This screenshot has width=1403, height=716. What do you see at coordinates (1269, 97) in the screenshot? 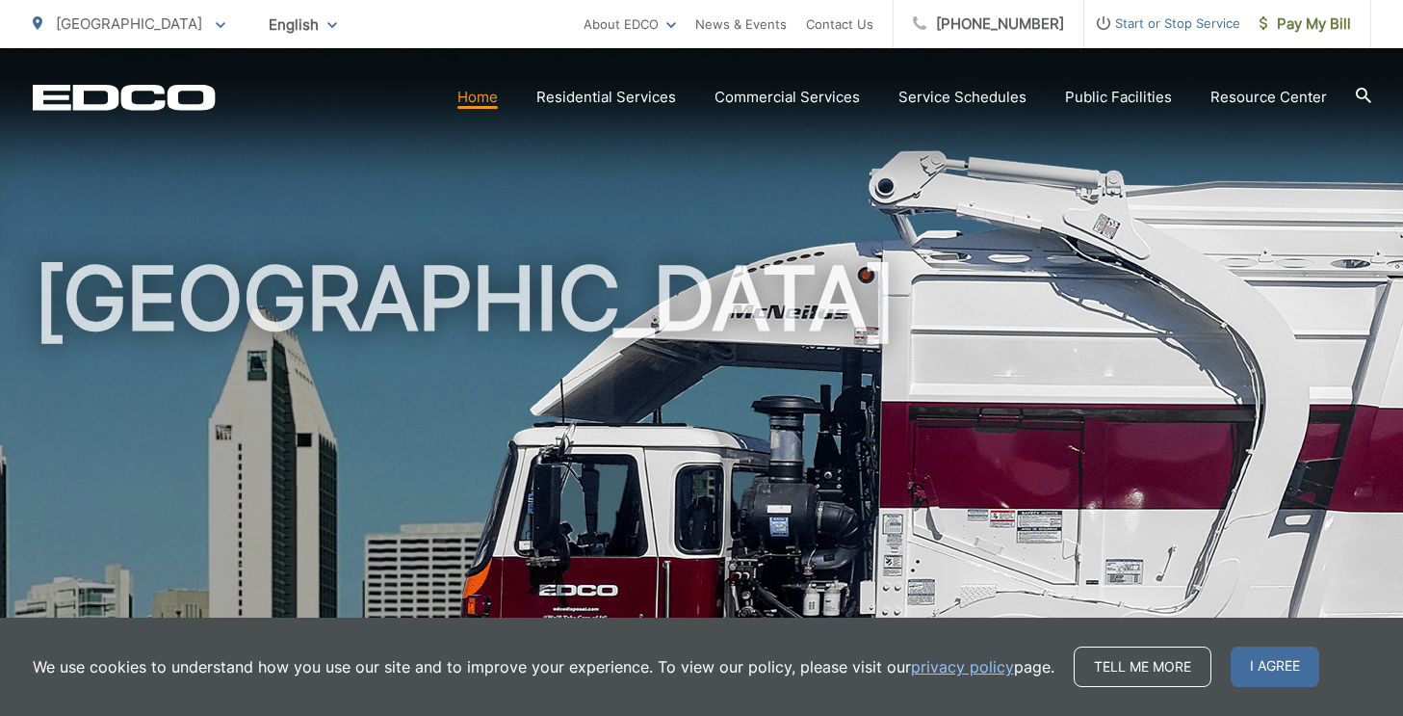
I see `a: Resource Center` at bounding box center [1269, 97].